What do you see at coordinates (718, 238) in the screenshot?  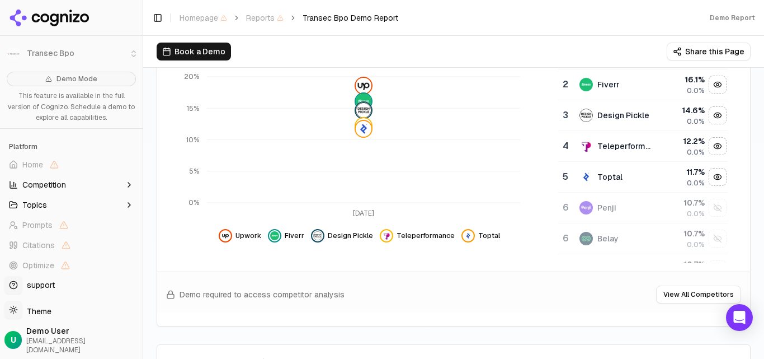 I see `button: Show belay data` at bounding box center [718, 238].